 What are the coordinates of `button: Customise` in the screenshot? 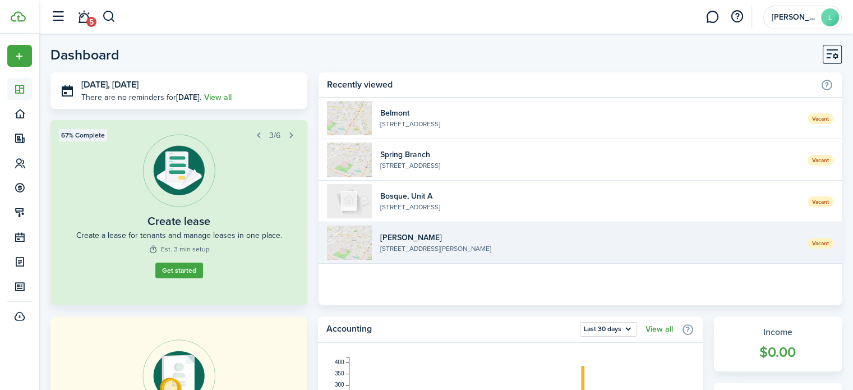 It's located at (832, 54).